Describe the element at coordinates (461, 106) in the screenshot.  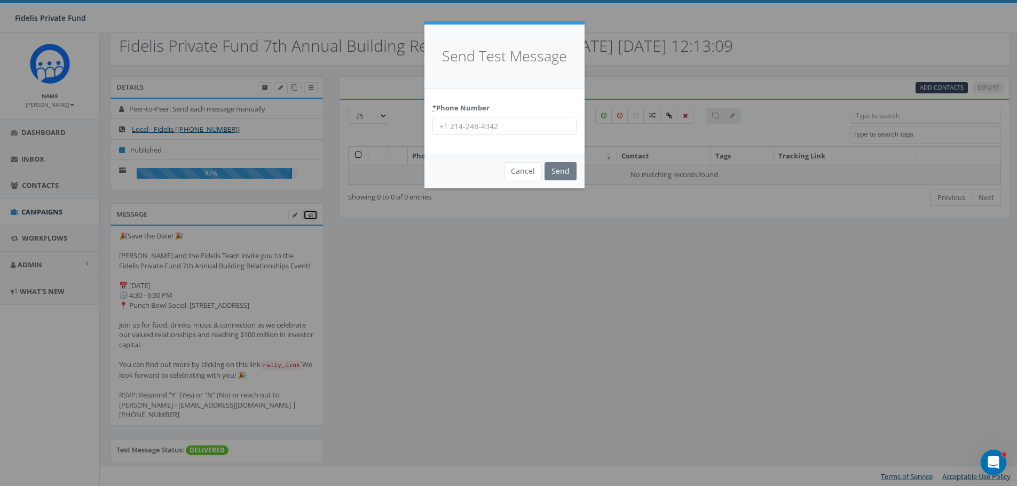
I see `label: Phone Number` at that location.